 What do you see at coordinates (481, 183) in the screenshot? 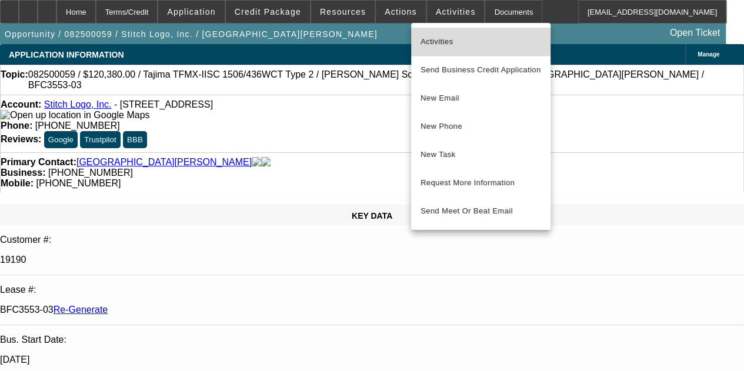
I see `span: Request More Information` at bounding box center [481, 183].